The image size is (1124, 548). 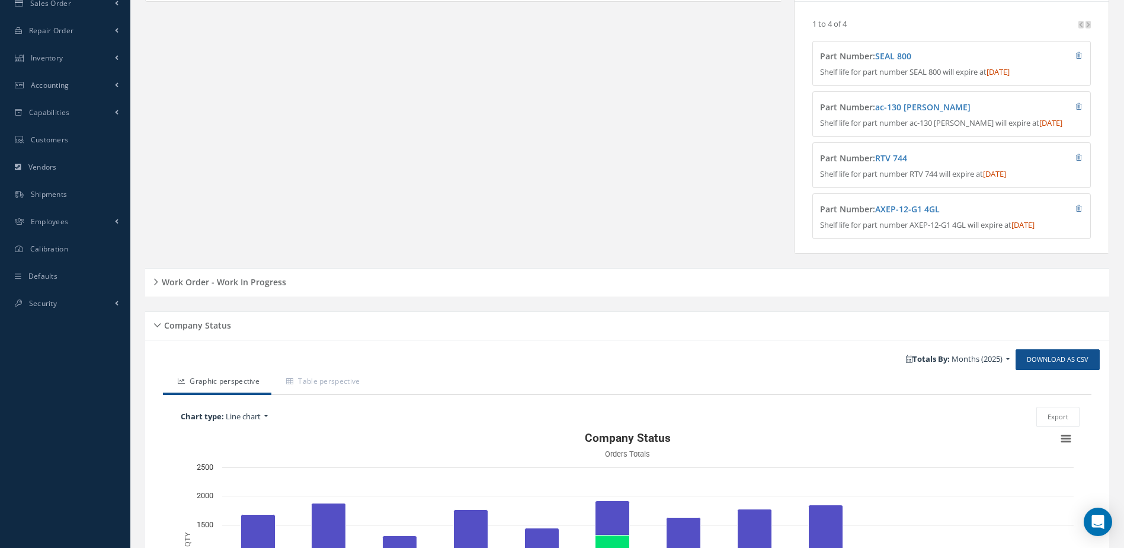 What do you see at coordinates (52, 30) in the screenshot?
I see `span: Repair Order` at bounding box center [52, 30].